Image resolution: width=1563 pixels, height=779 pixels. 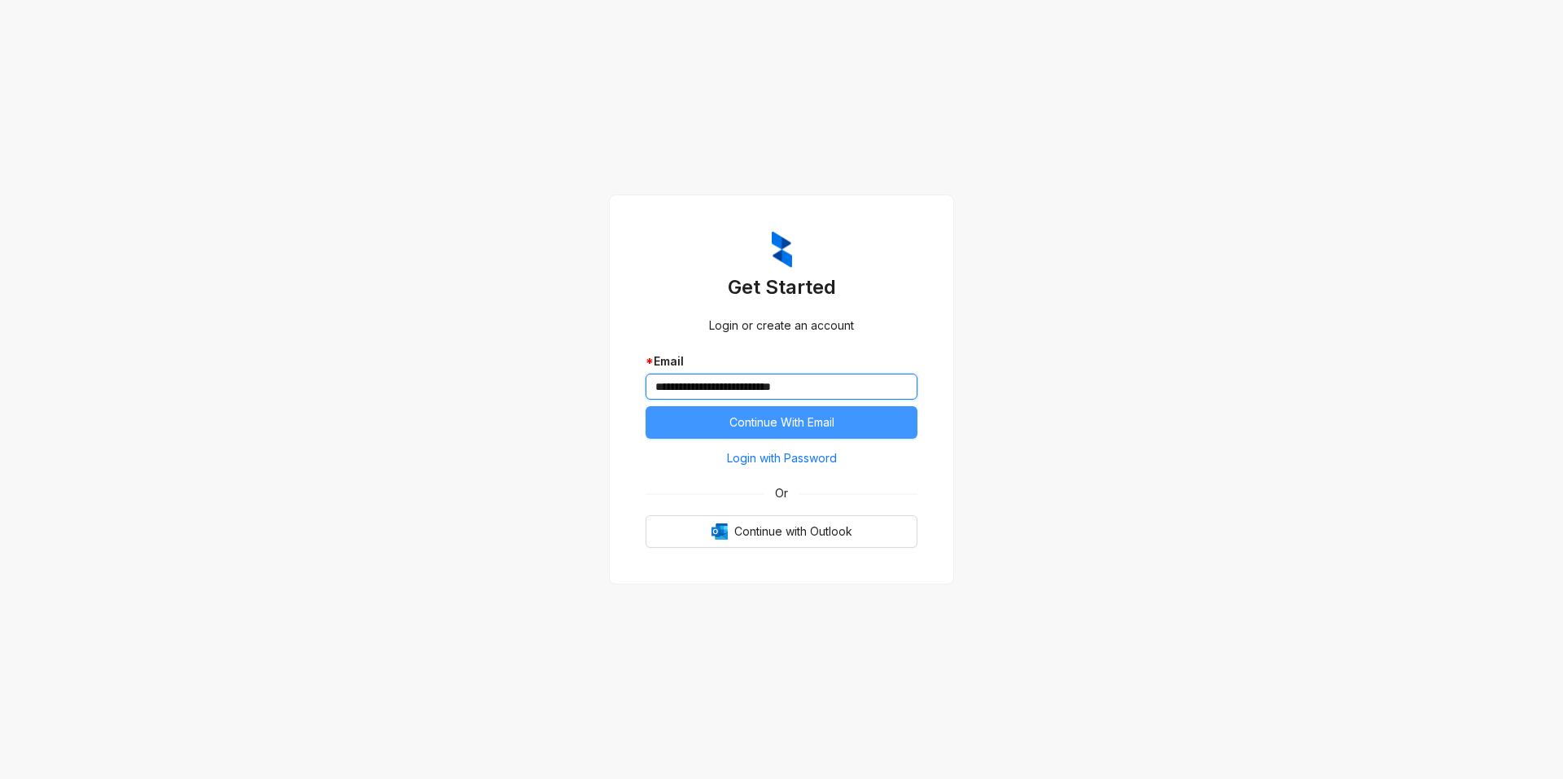 What do you see at coordinates (782, 458) in the screenshot?
I see `button: Login with Password` at bounding box center [782, 458].